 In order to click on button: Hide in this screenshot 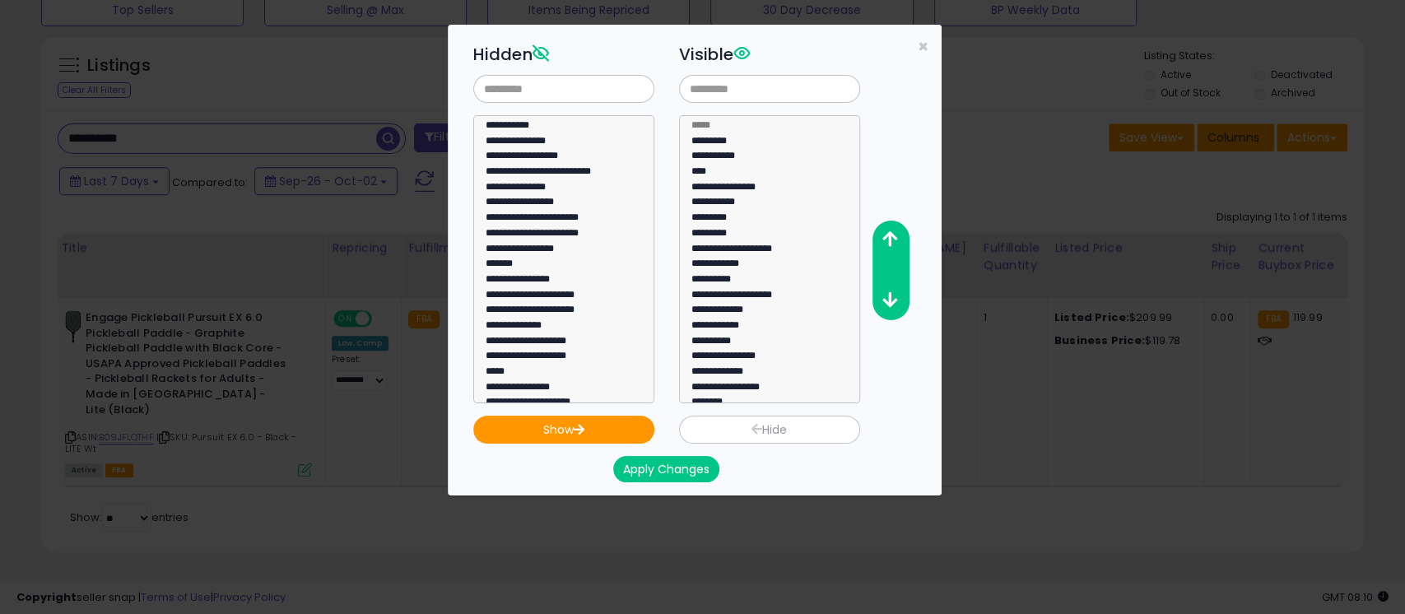, I will do `click(770, 430)`.